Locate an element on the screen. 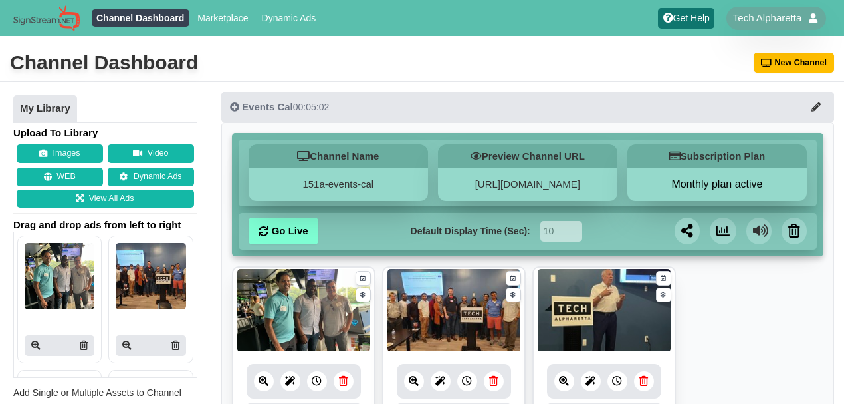 The image size is (844, 404). button: WEB is located at coordinates (60, 177).